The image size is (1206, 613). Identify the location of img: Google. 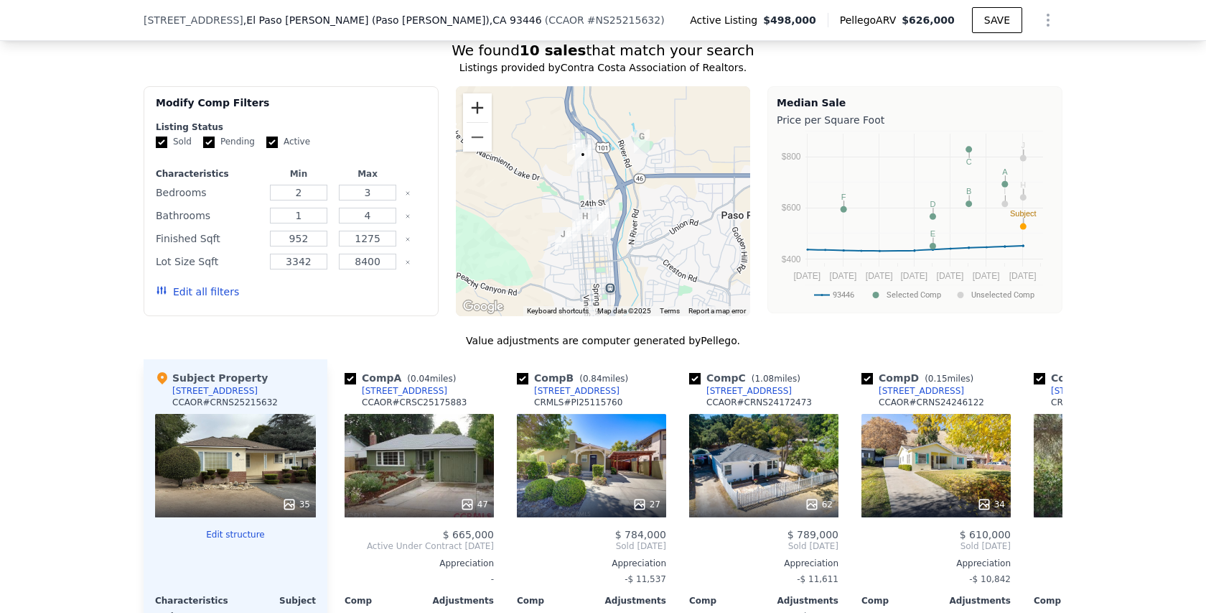
(483, 307).